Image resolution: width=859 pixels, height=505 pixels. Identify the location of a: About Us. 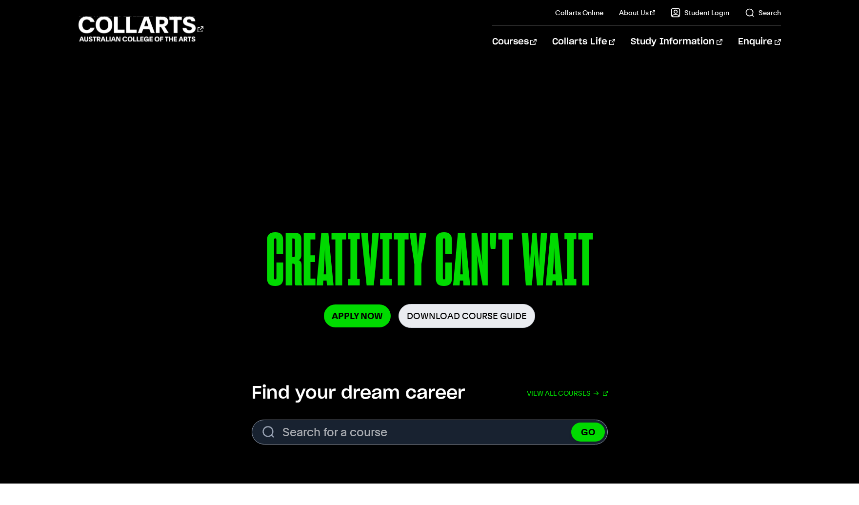
(637, 13).